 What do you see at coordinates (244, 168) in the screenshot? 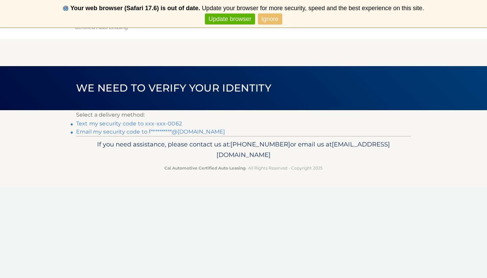
I see `p: - All Rights Reserved - Copyright 2025` at bounding box center [244, 168].